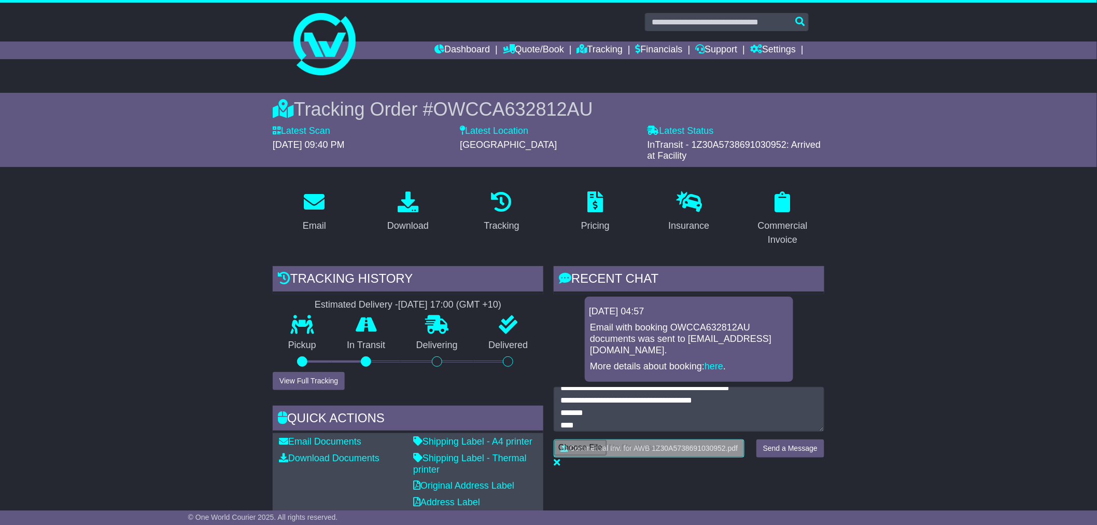 This screenshot has width=1097, height=525. I want to click on label: Latest Status, so click(681, 131).